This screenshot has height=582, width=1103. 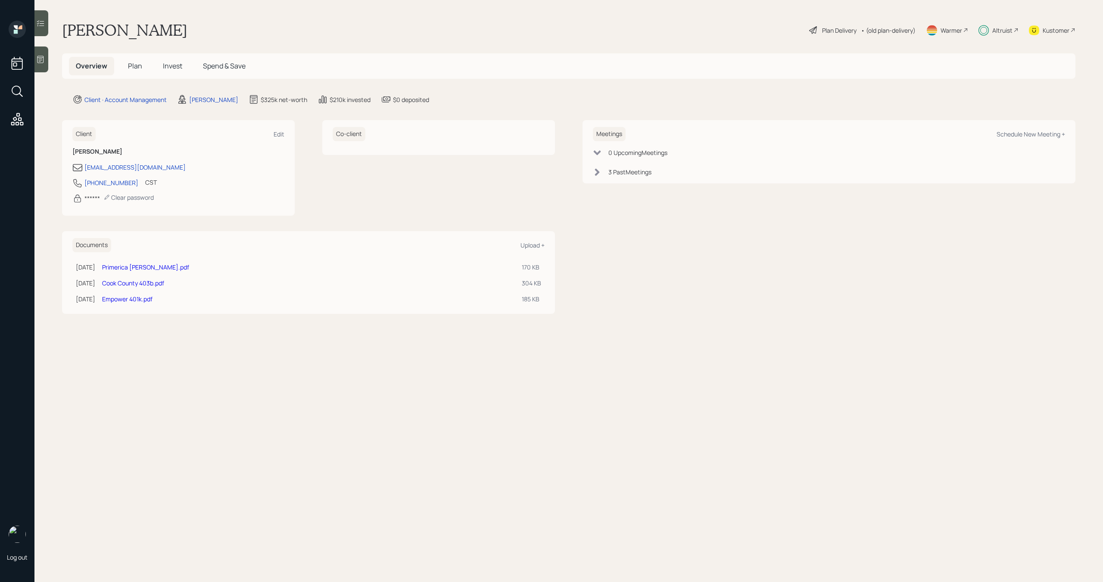 I want to click on div: Edit, so click(x=279, y=134).